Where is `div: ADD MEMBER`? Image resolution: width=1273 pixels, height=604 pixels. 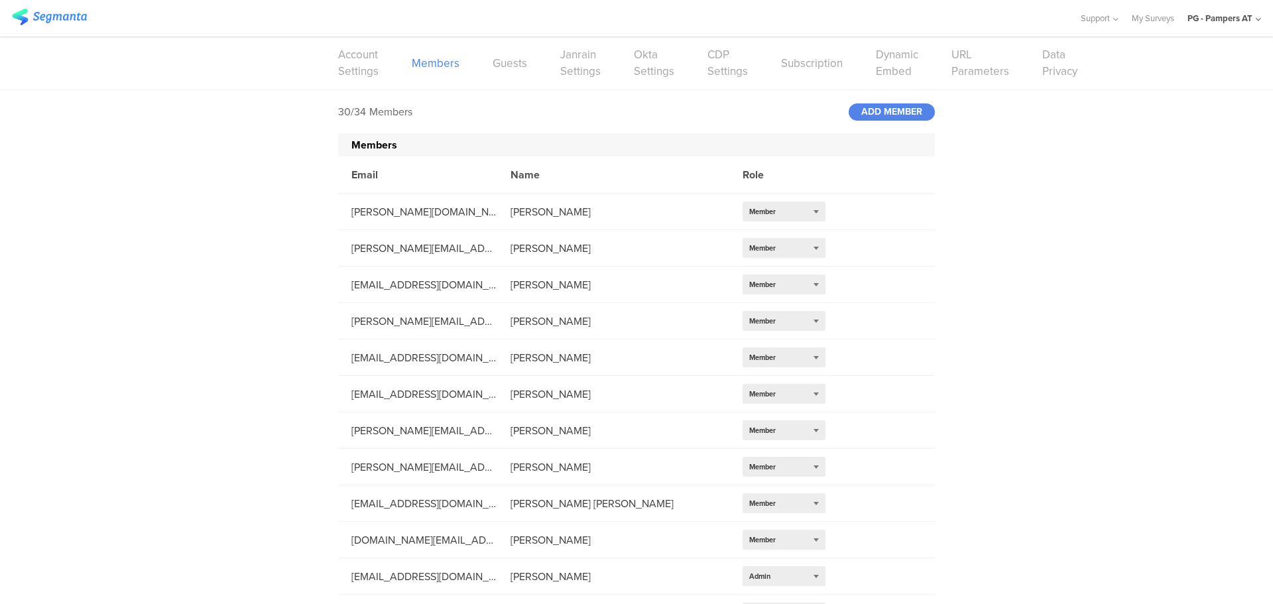
div: ADD MEMBER is located at coordinates (892, 112).